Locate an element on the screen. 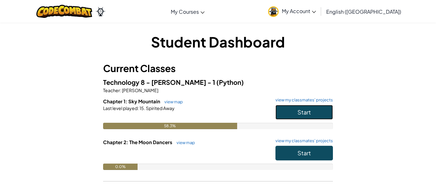 Image resolution: width=436 pixels, height=191 pixels. span: My Account is located at coordinates (299, 11).